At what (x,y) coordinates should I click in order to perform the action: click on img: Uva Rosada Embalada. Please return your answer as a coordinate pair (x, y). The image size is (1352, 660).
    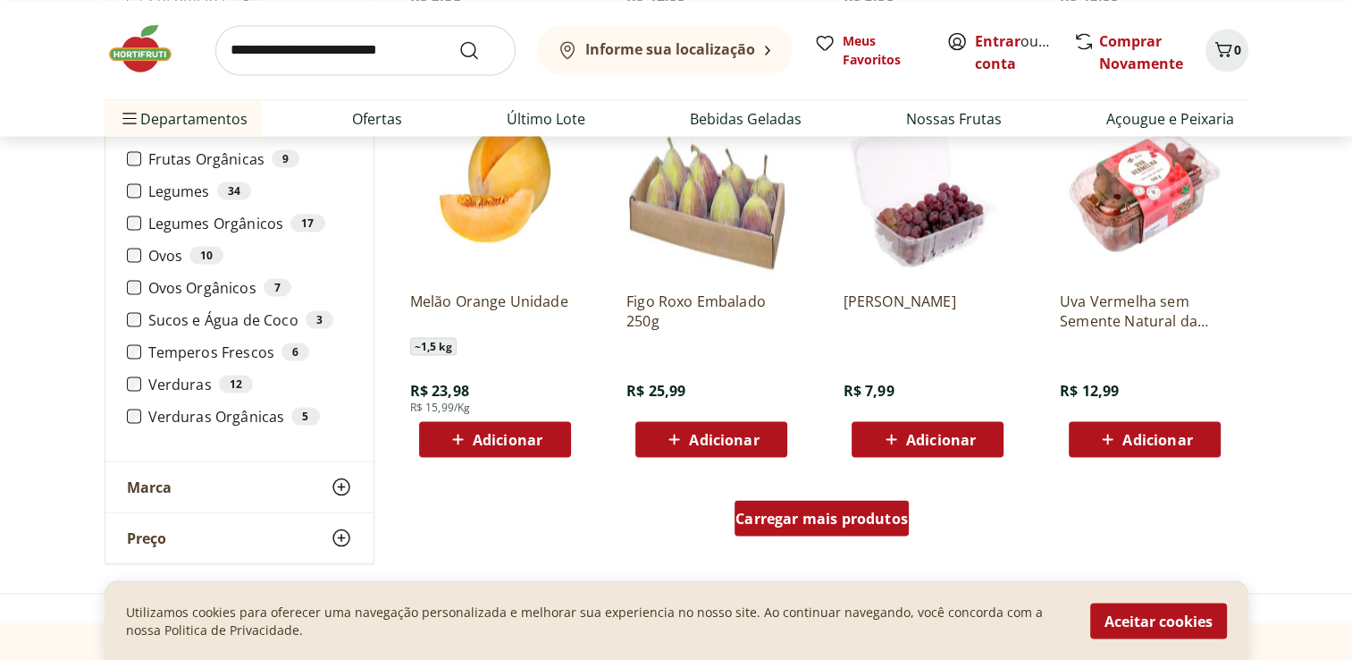
    Looking at the image, I should click on (928, 191).